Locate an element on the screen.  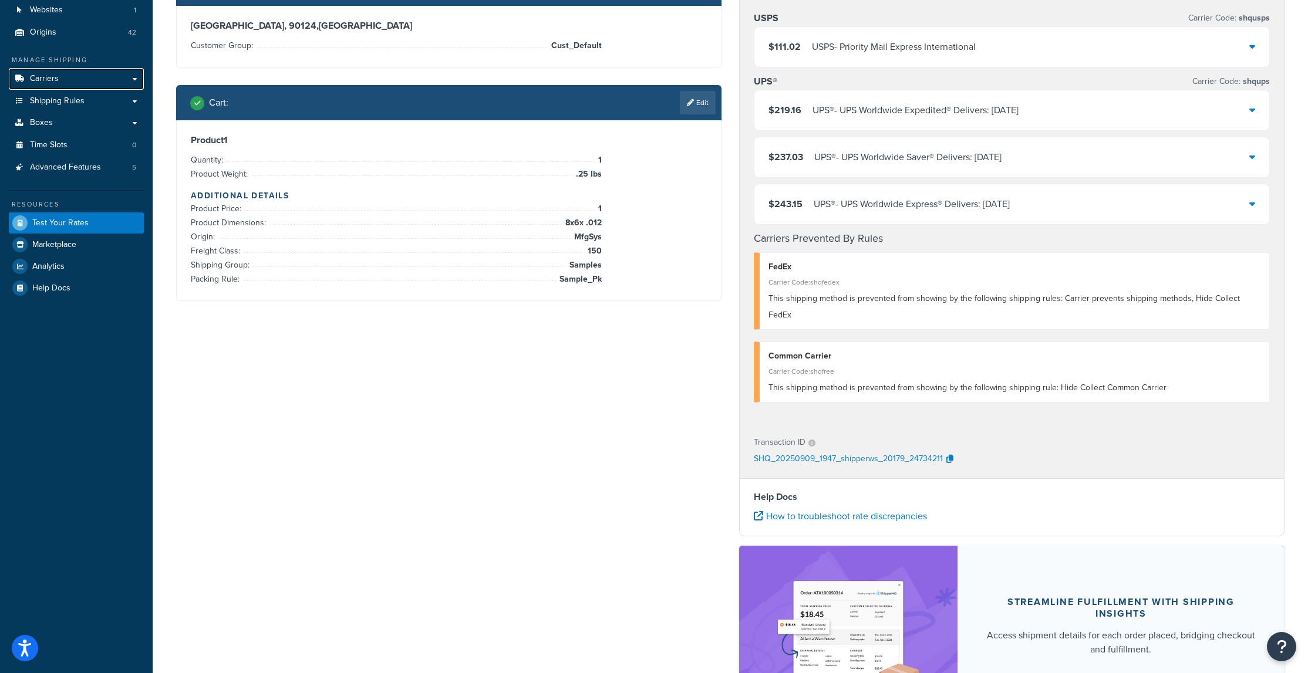
button: Open Resource Center is located at coordinates (1281, 647).